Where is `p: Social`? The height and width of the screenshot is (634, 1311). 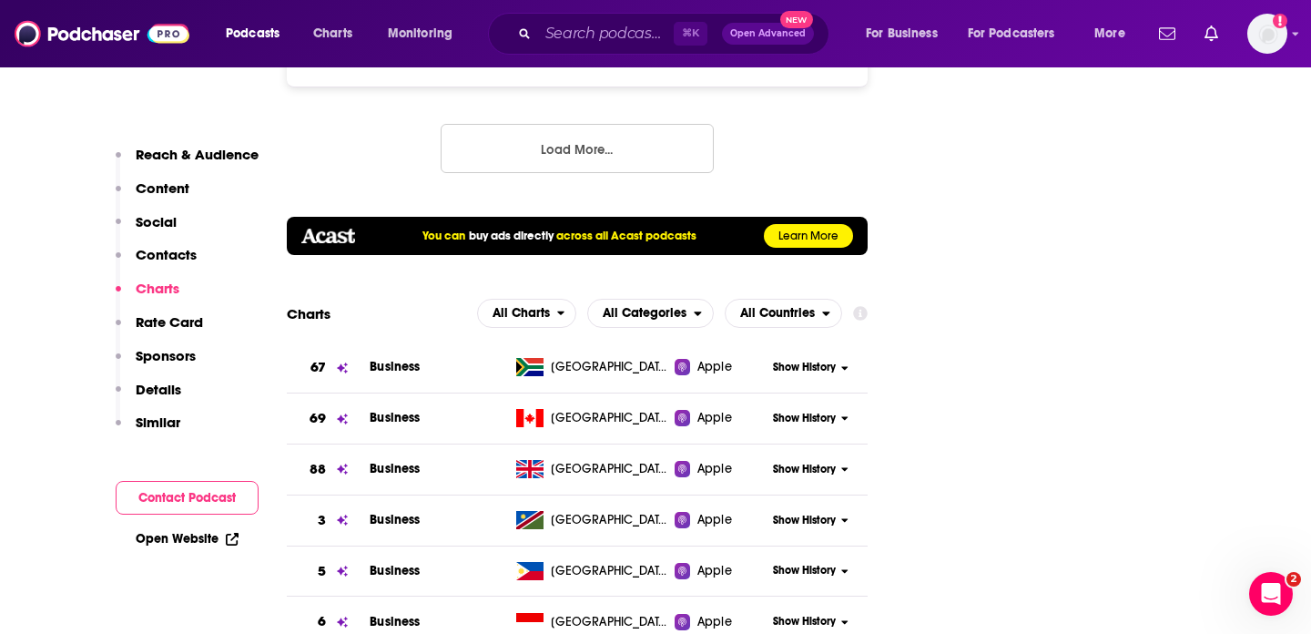
p: Social is located at coordinates (156, 221).